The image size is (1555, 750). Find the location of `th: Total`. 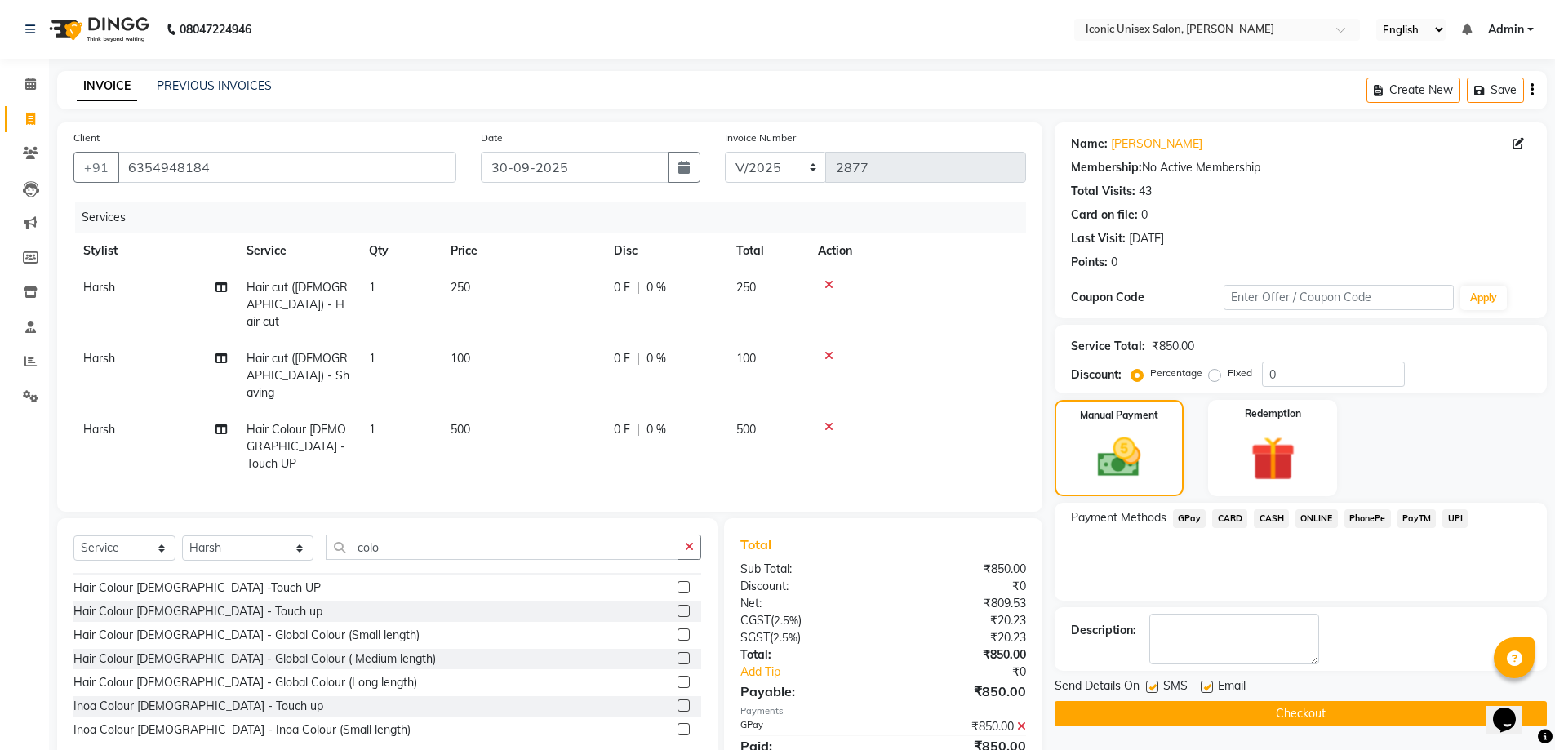

th: Total is located at coordinates (767, 251).